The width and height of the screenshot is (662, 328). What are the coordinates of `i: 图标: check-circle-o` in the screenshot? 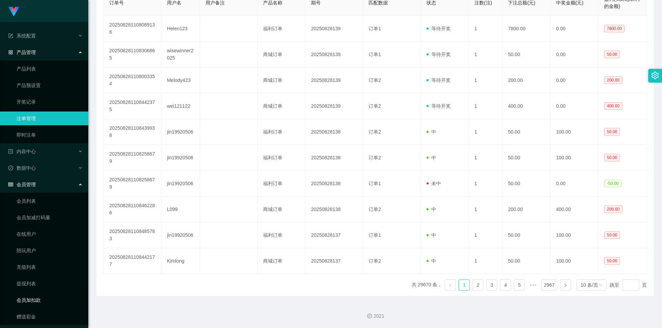 It's located at (11, 168).